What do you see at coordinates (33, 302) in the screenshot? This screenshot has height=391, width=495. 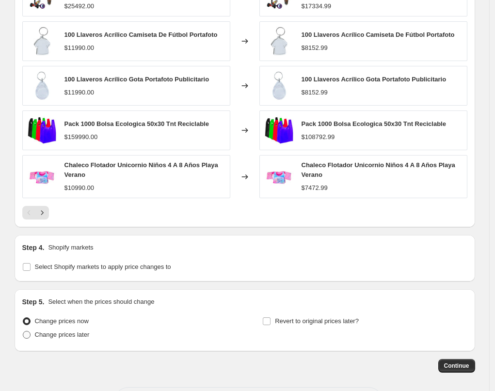 I see `h2: Step 5.` at bounding box center [33, 302].